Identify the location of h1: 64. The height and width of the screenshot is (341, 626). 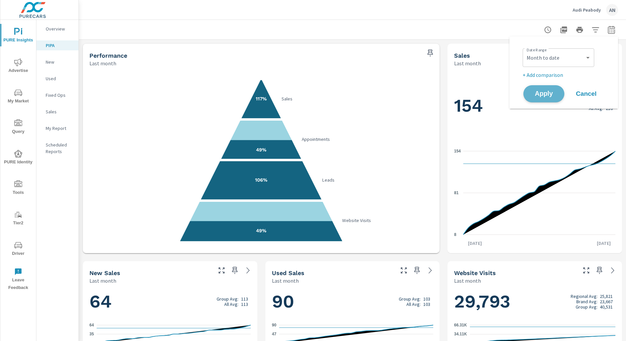
(170, 302).